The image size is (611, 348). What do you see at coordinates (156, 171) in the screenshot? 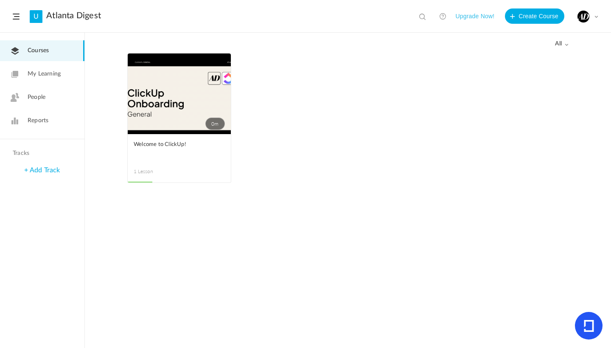
I see `span: 1 Lesson` at bounding box center [156, 171].